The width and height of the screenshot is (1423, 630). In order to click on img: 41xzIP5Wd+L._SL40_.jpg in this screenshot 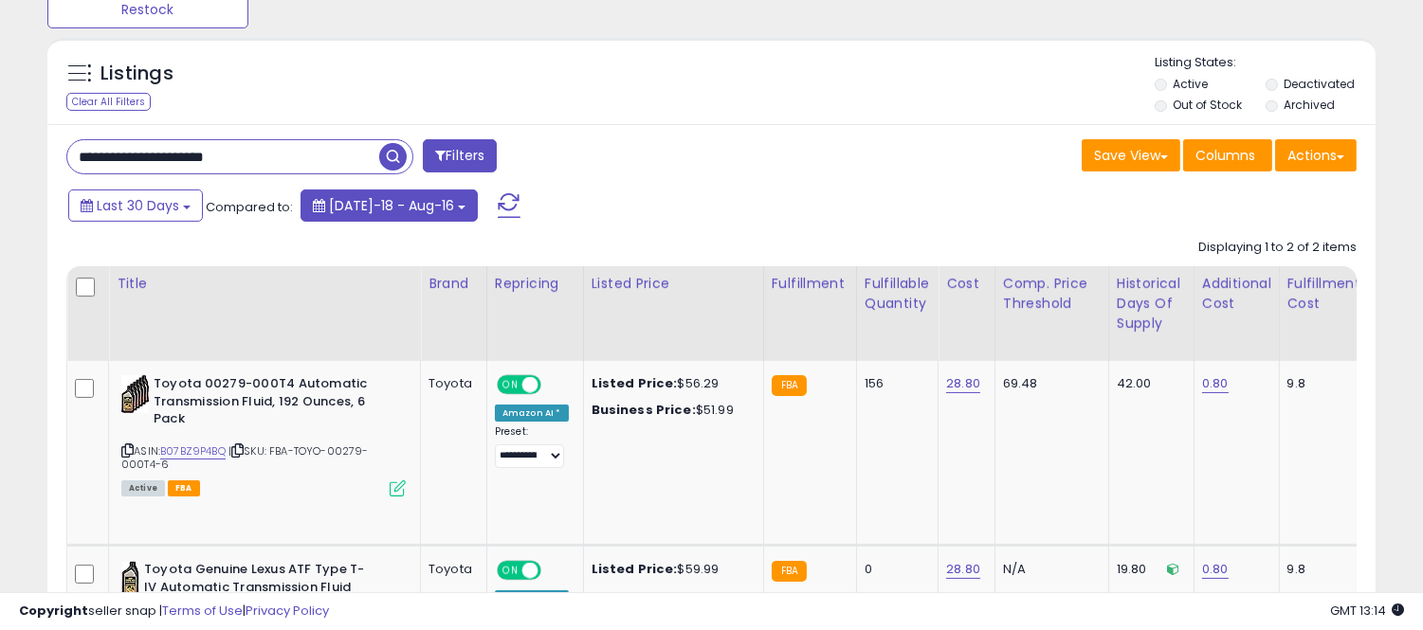, I will do `click(130, 580)`.